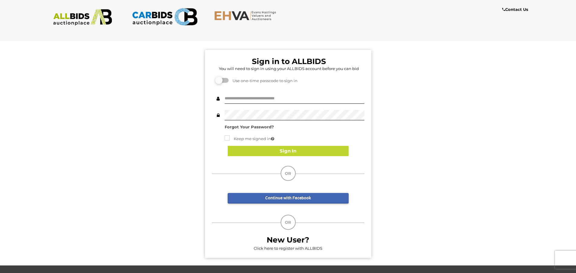 Image resolution: width=576 pixels, height=273 pixels. What do you see at coordinates (288, 249) in the screenshot?
I see `a: Click here to register with ALLBIDS` at bounding box center [288, 249].